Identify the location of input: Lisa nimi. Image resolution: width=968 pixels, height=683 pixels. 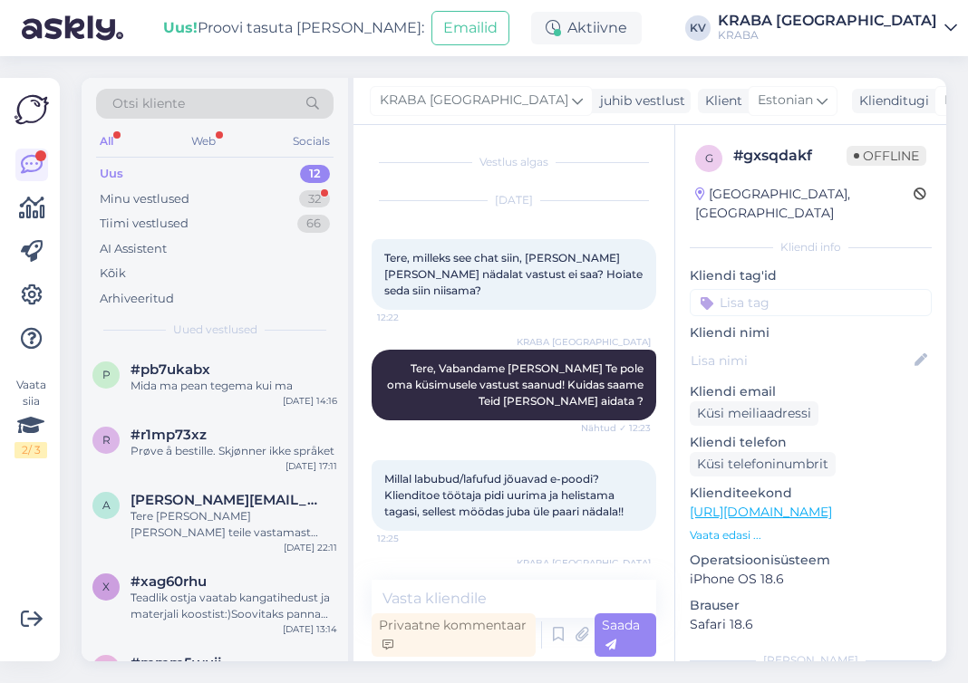
(800, 361).